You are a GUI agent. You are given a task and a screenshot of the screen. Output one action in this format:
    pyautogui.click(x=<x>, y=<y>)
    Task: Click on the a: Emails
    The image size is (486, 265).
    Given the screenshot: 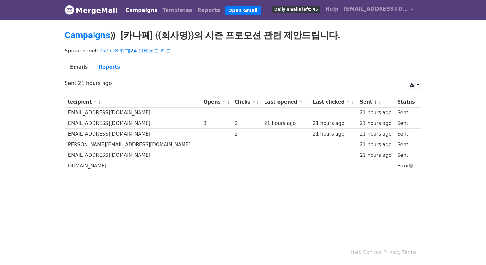 What is the action you would take?
    pyautogui.click(x=79, y=67)
    